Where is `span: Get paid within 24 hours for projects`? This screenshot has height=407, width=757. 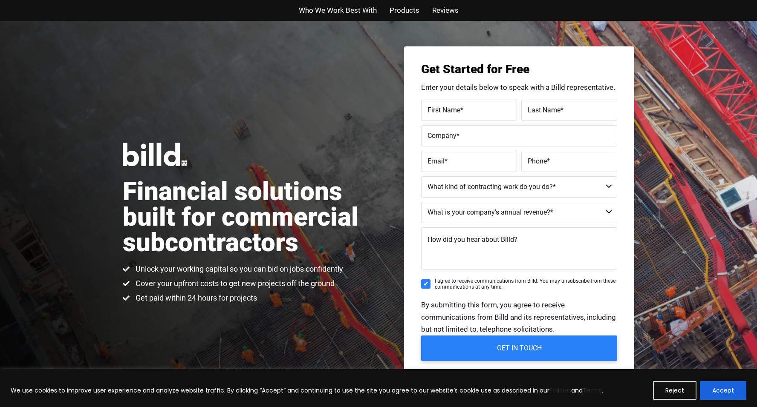 span: Get paid within 24 hours for projects is located at coordinates (195, 298).